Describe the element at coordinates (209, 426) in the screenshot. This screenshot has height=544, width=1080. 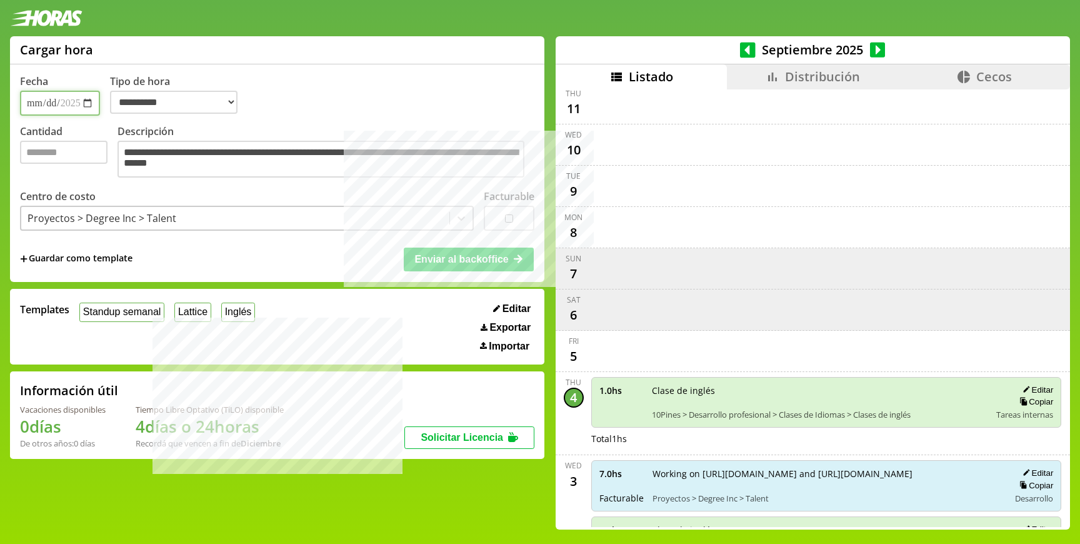
I see `h1: 4 días o 24 horas` at that location.